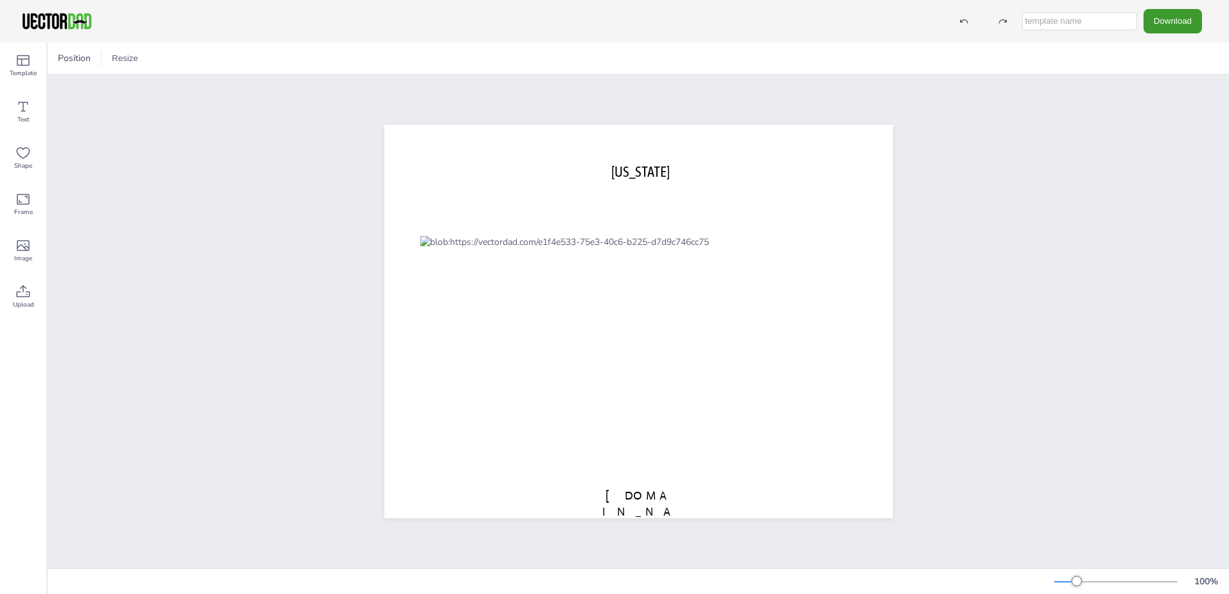 The width and height of the screenshot is (1229, 594). What do you see at coordinates (23, 166) in the screenshot?
I see `span: Shape` at bounding box center [23, 166].